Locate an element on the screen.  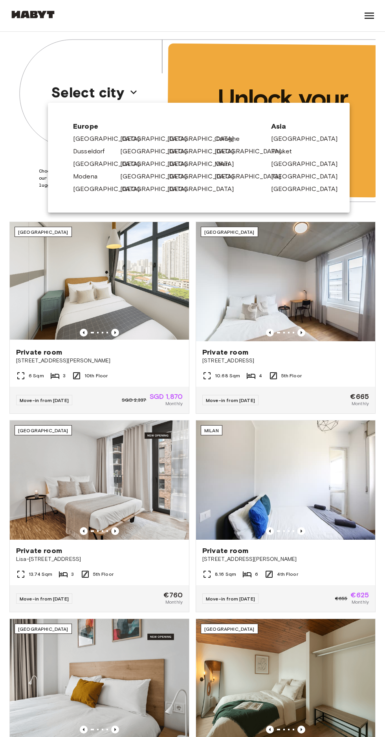
a: Dusseldorf is located at coordinates (93, 151).